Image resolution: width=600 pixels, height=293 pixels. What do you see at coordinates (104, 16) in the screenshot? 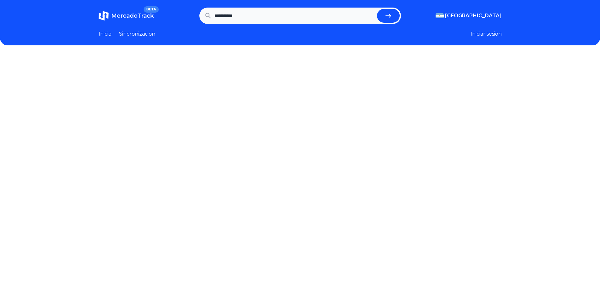
I see `img: MercadoTrack` at bounding box center [104, 16].